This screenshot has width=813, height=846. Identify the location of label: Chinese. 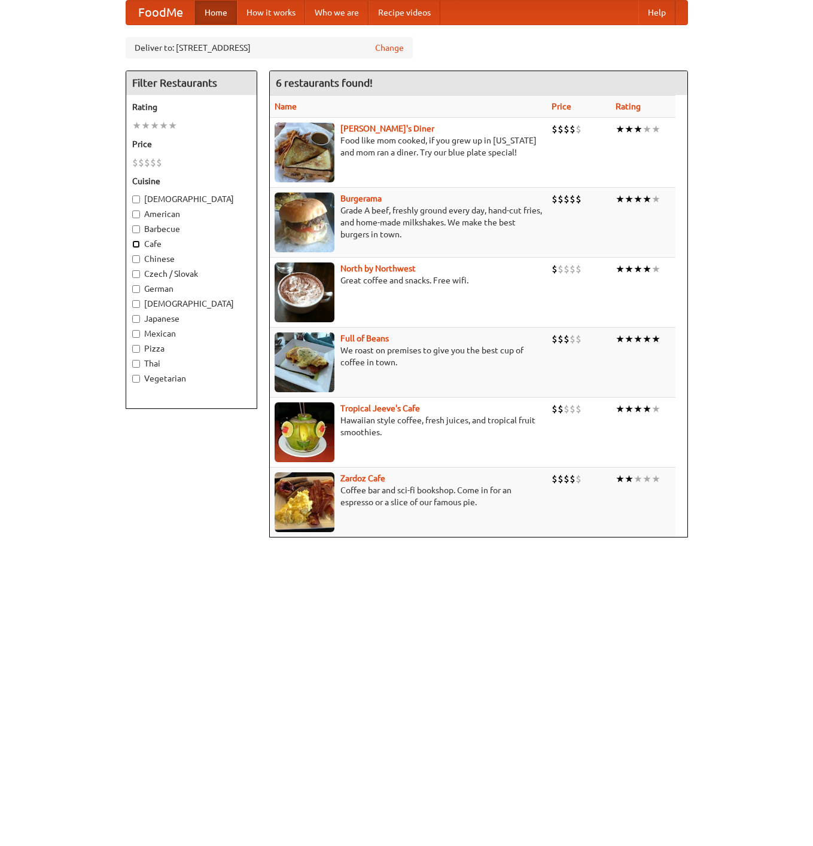
(191, 259).